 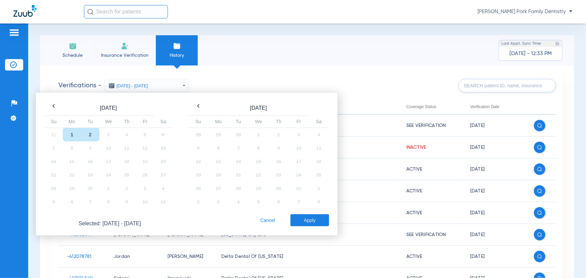 I want to click on img: last sync help info, so click(x=557, y=44).